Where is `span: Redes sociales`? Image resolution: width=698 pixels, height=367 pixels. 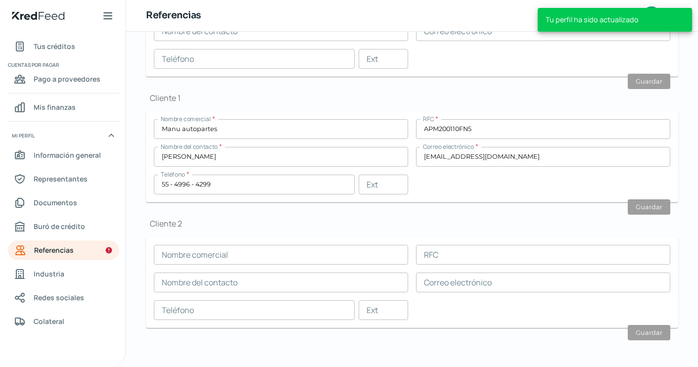
span: Redes sociales is located at coordinates (59, 297).